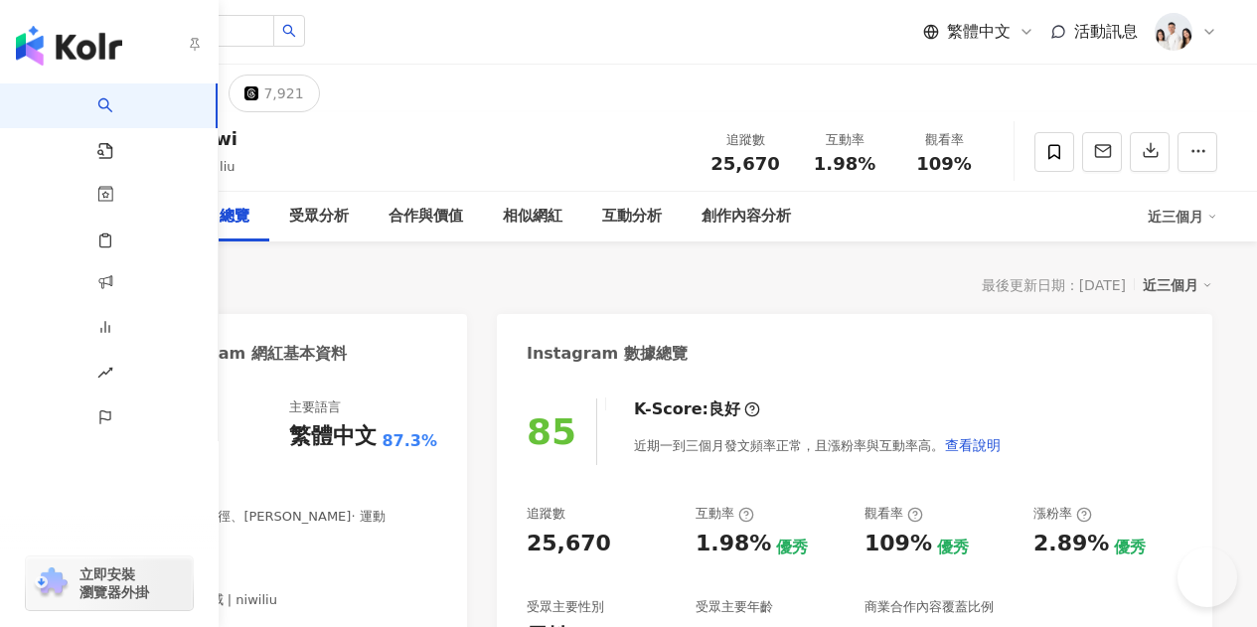 The height and width of the screenshot is (627, 1257). What do you see at coordinates (929, 607) in the screenshot?
I see `div: 商業合作內容覆蓋比例` at bounding box center [929, 607].